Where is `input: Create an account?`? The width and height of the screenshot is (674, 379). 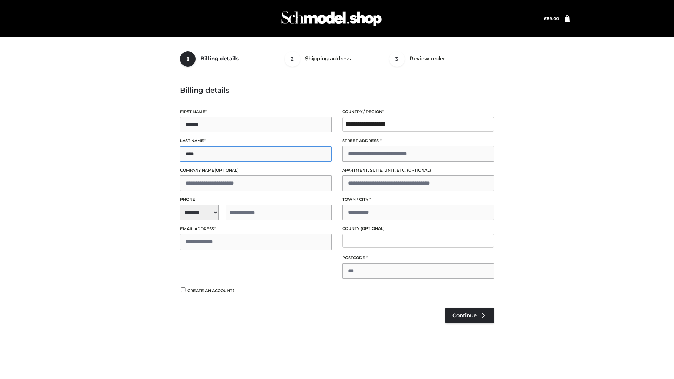 input: Create an account? is located at coordinates (183, 289).